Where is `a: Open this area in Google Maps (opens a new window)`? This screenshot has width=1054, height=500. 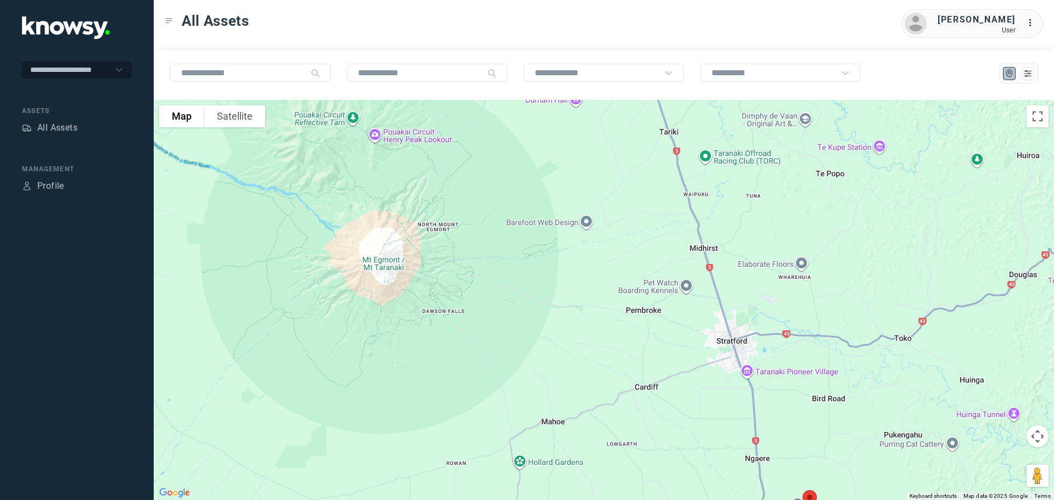 a: Open this area in Google Maps (opens a new window) is located at coordinates (175, 493).